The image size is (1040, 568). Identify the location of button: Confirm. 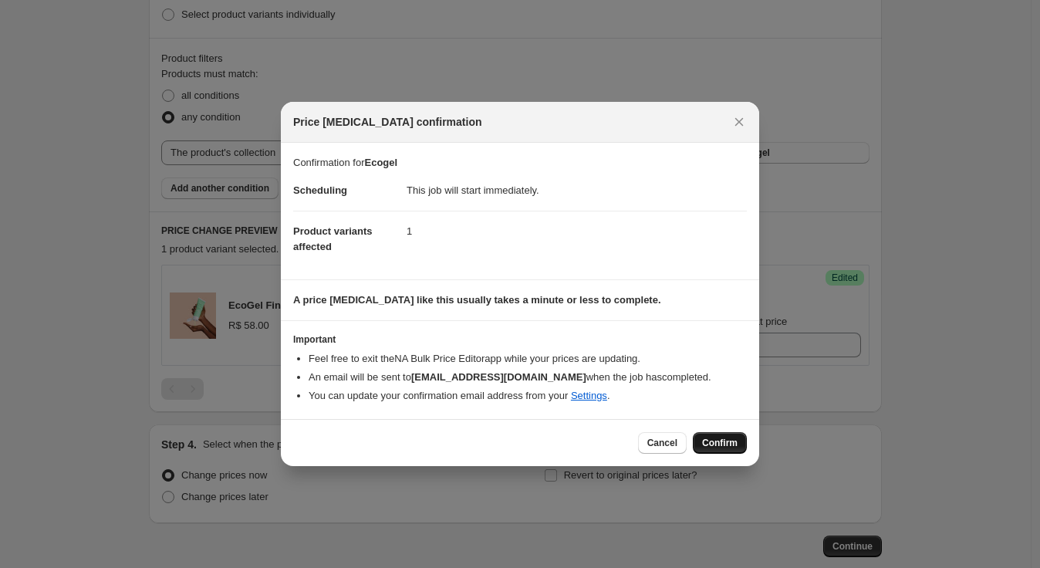
(720, 443).